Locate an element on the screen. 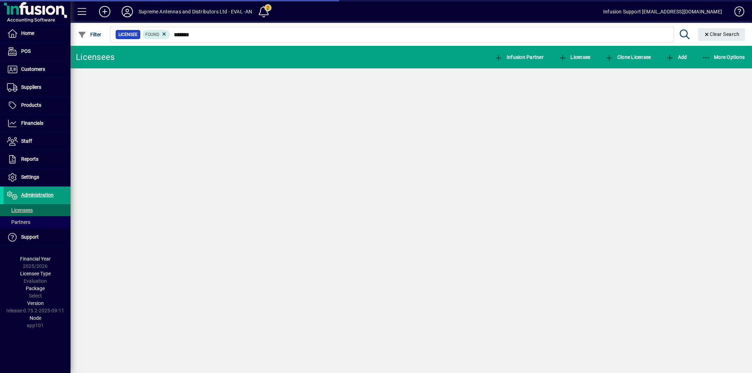 The height and width of the screenshot is (373, 752). a: Reports is located at coordinates (37, 159).